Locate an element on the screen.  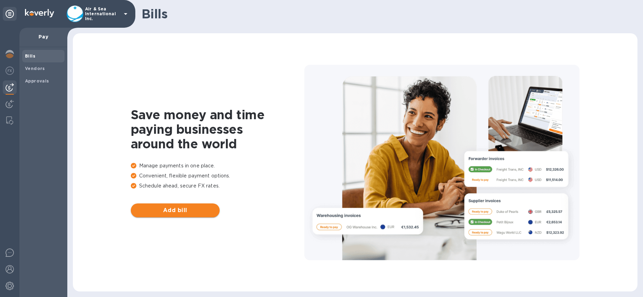
p: Pay is located at coordinates (43, 37).